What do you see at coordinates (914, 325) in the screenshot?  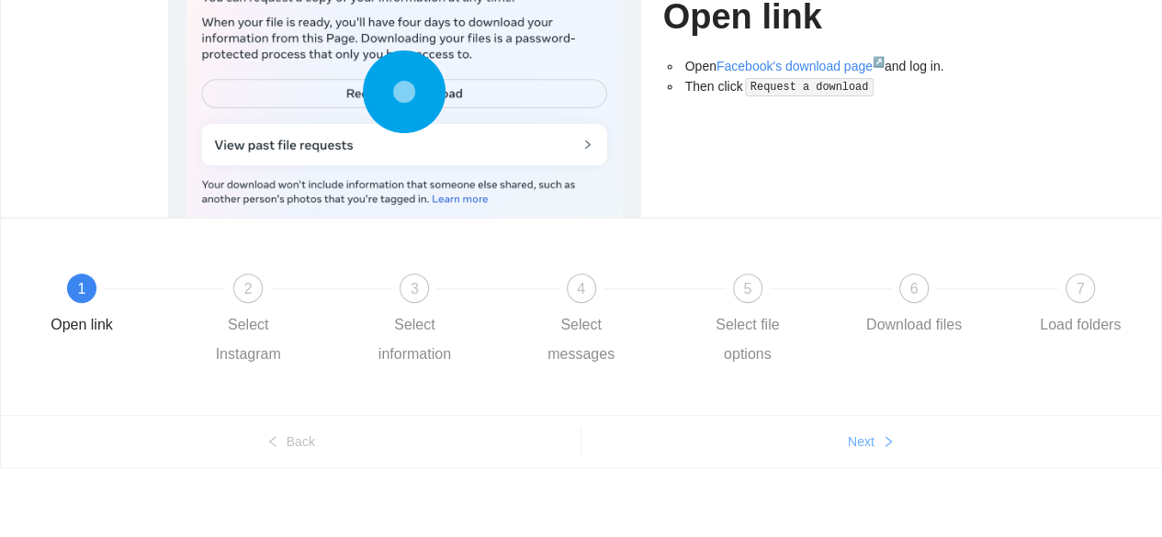 I see `div: Download files` at bounding box center [914, 325].